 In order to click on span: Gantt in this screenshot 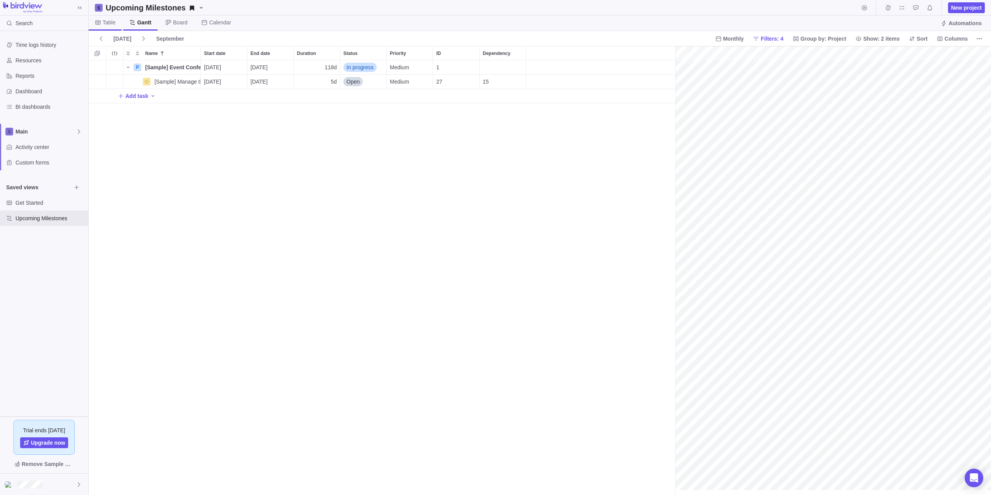, I will do `click(144, 22)`.